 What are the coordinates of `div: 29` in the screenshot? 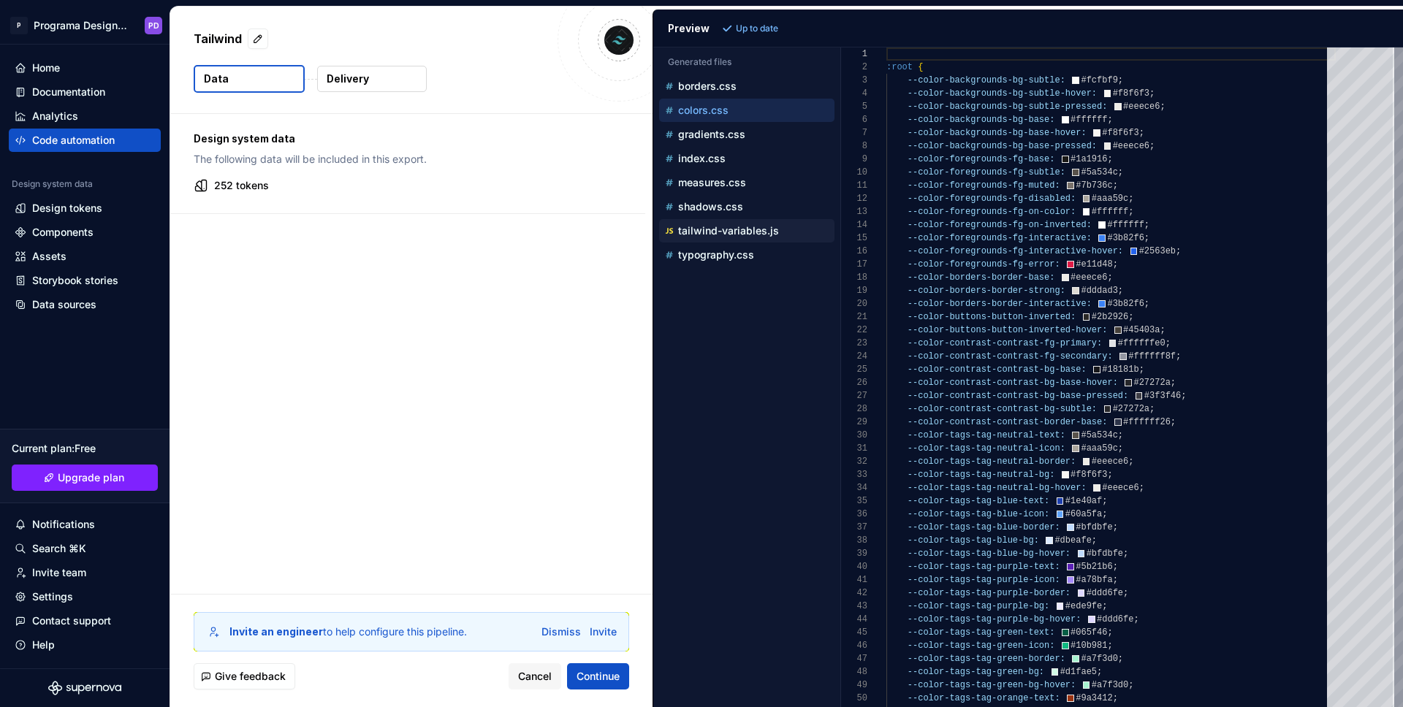 It's located at (854, 422).